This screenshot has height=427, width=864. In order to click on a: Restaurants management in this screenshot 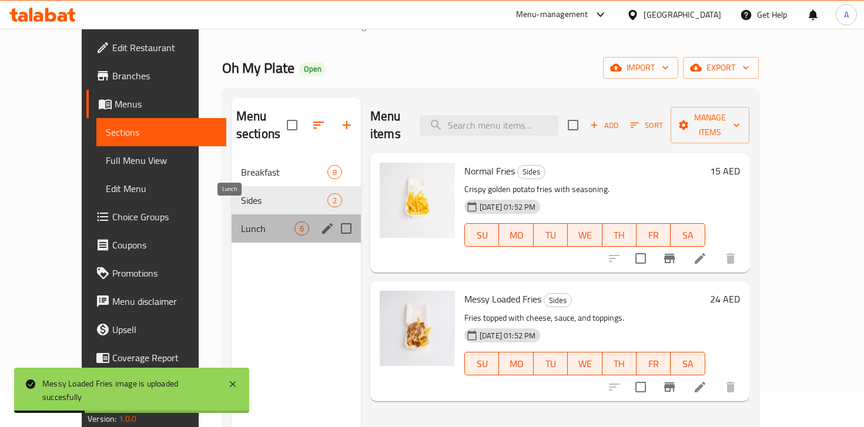, I will do `click(333, 26)`.